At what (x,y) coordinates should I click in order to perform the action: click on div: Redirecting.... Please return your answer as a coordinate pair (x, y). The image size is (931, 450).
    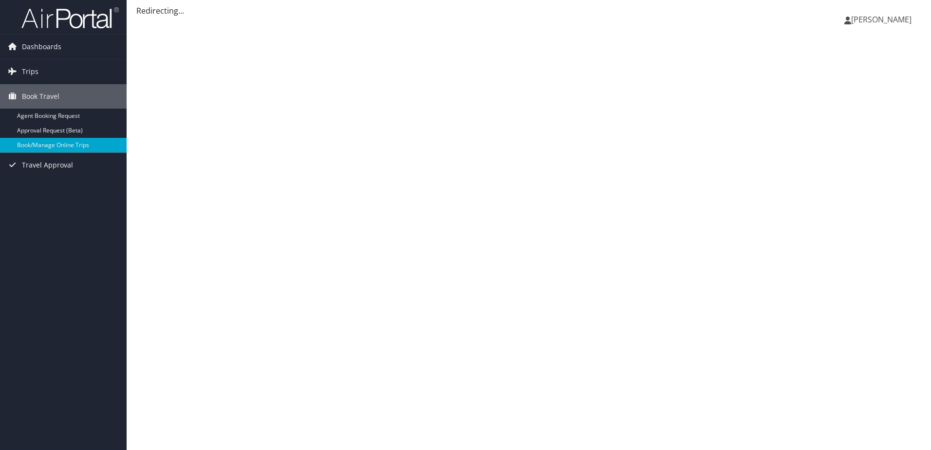
    Looking at the image, I should click on (529, 11).